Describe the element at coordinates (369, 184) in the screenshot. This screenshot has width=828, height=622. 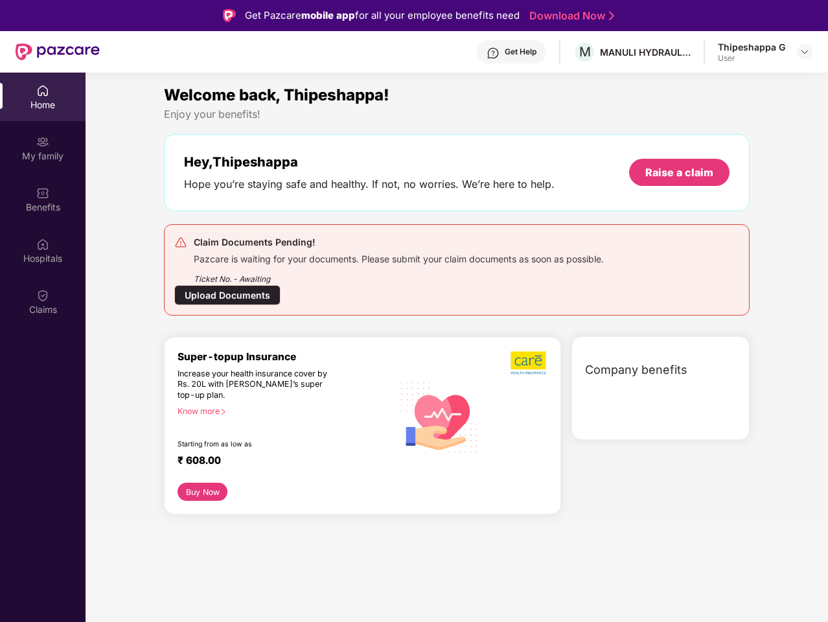
I see `div: Hope you’re staying safe and healthy. If not, no worries. We’re here to help.` at that location.